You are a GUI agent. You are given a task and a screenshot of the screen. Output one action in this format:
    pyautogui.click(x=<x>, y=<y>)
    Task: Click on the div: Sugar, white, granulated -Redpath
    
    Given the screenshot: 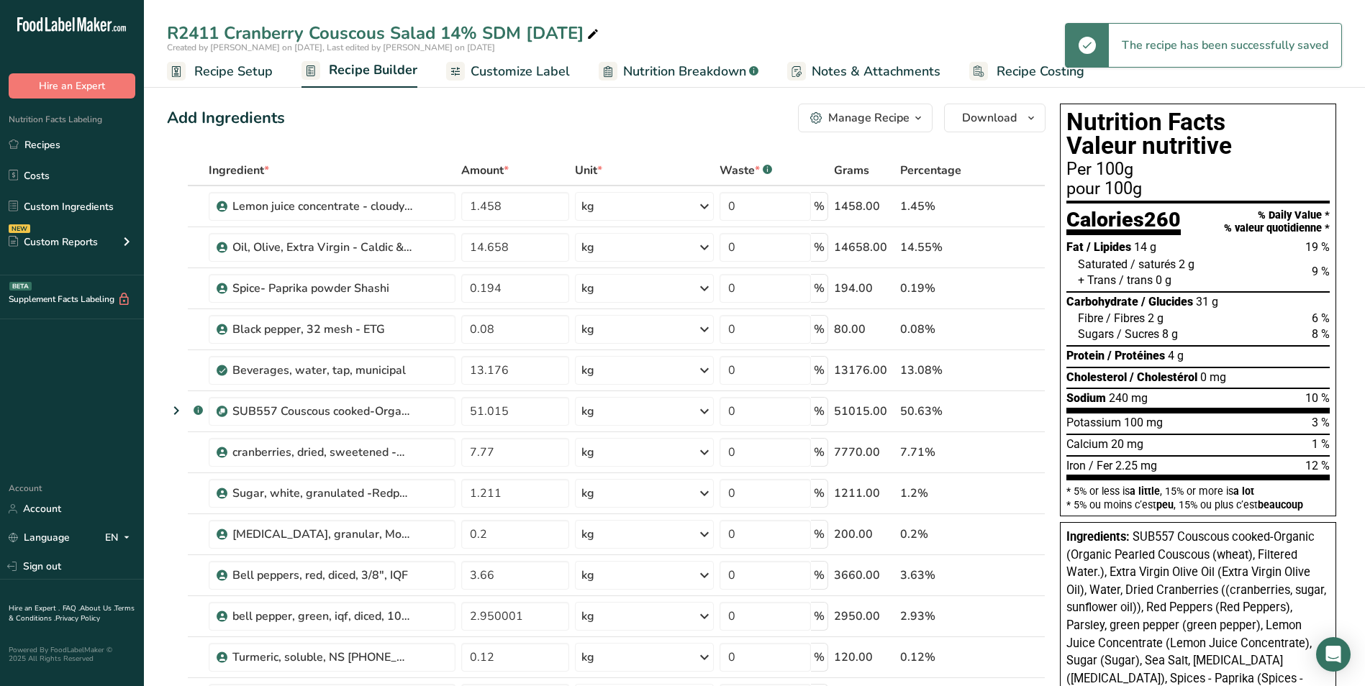 What is the action you would take?
    pyautogui.click(x=322, y=494)
    